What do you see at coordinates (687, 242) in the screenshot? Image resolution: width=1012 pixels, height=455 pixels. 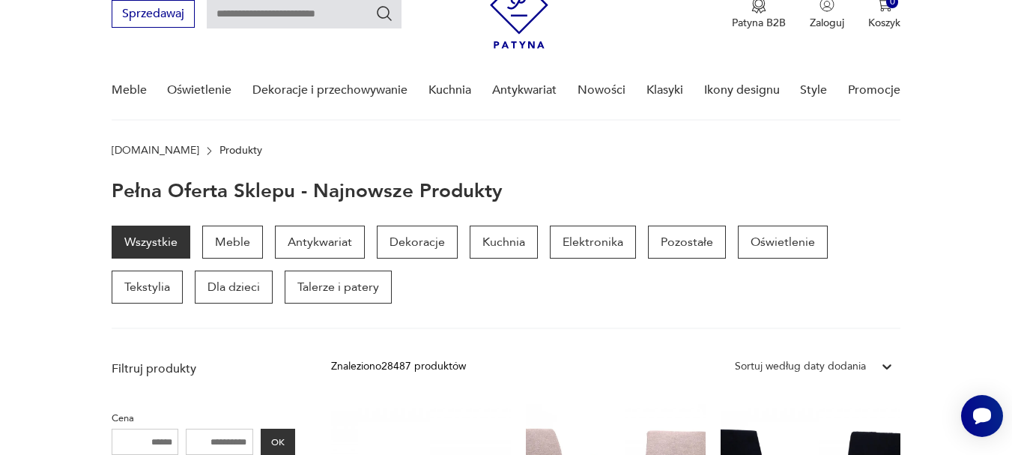 I see `a: Pozostałe` at bounding box center [687, 242].